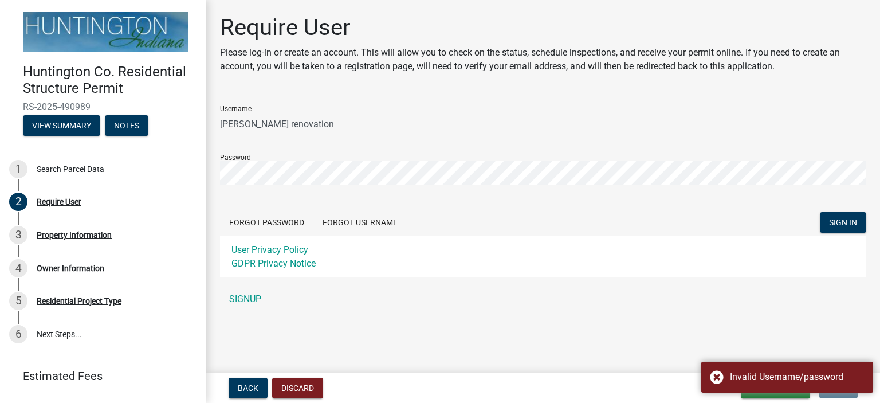 This screenshot has width=880, height=403. Describe the element at coordinates (79, 301) in the screenshot. I see `div: Residential Project Type` at that location.